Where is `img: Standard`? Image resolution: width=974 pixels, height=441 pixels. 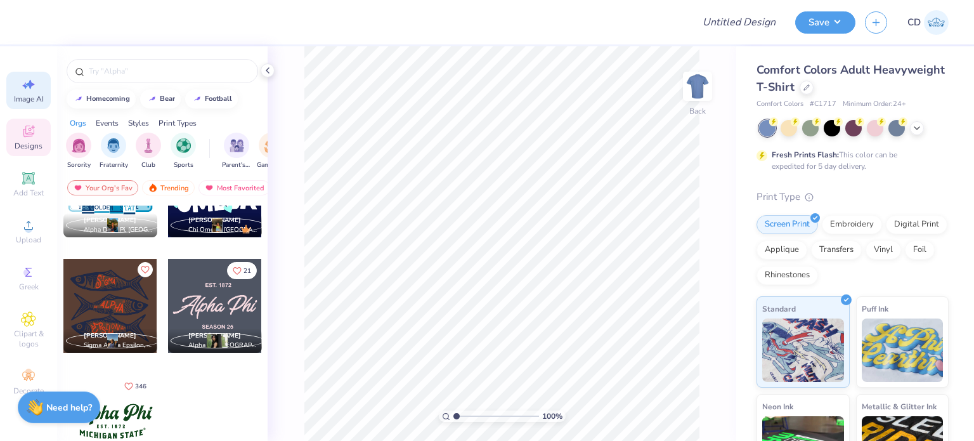 img: Standard is located at coordinates (803, 350).